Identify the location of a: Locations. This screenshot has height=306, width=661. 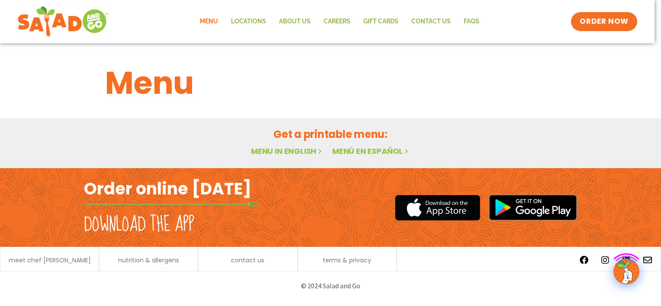
(248, 22).